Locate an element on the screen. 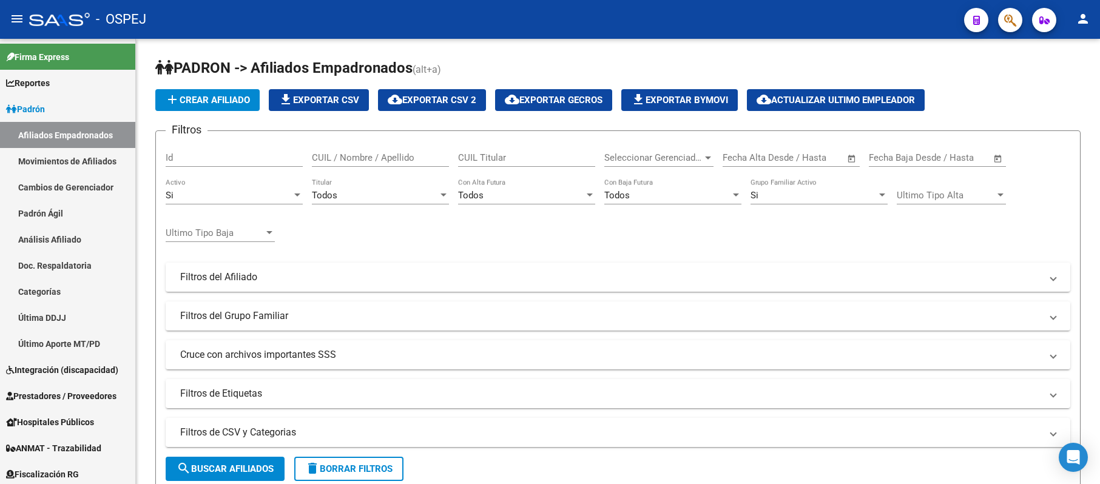 The height and width of the screenshot is (484, 1100). span: Actualizar ultimo Empleador is located at coordinates (835, 100).